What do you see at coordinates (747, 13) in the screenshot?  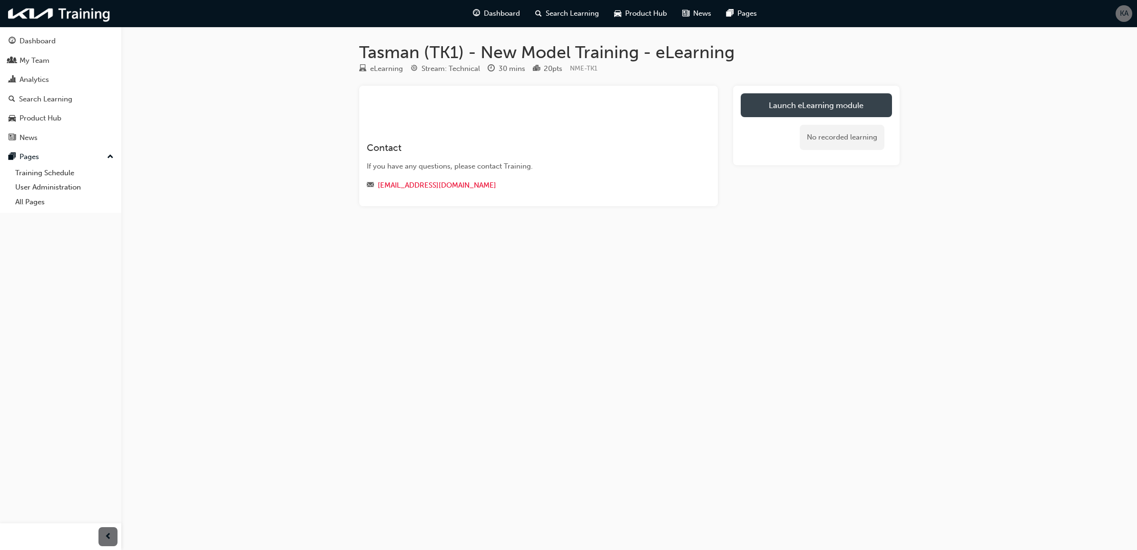 I see `span: Pages` at bounding box center [747, 13].